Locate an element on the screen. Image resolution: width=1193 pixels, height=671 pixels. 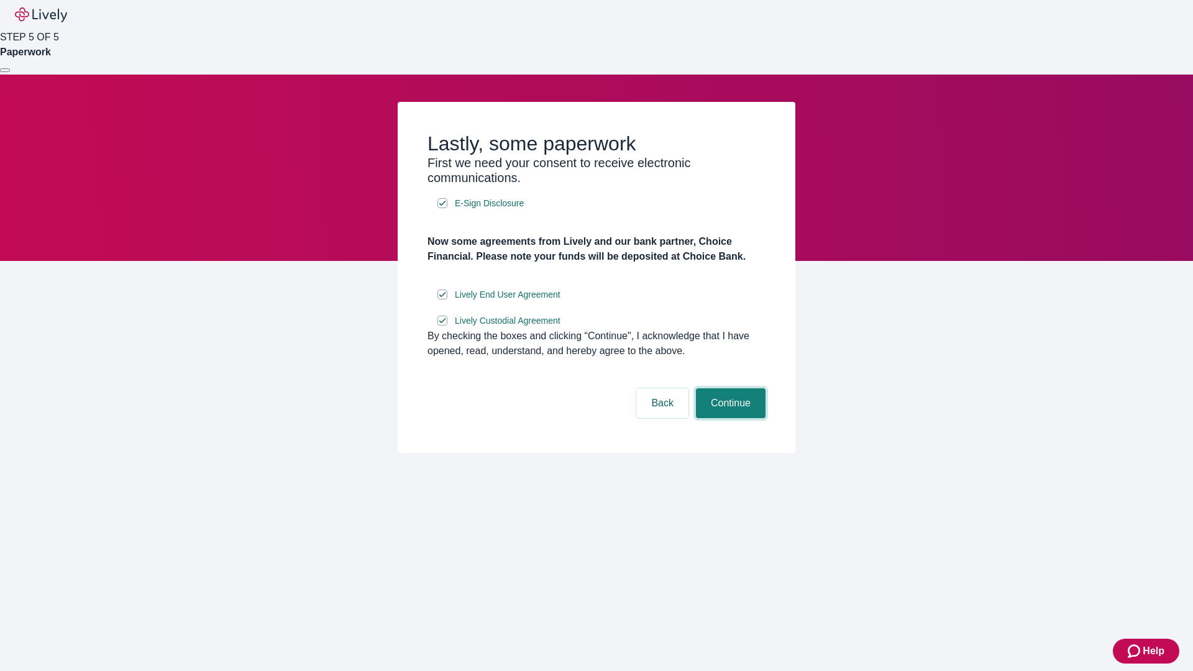
span: Lively End User Agreement is located at coordinates (508, 295).